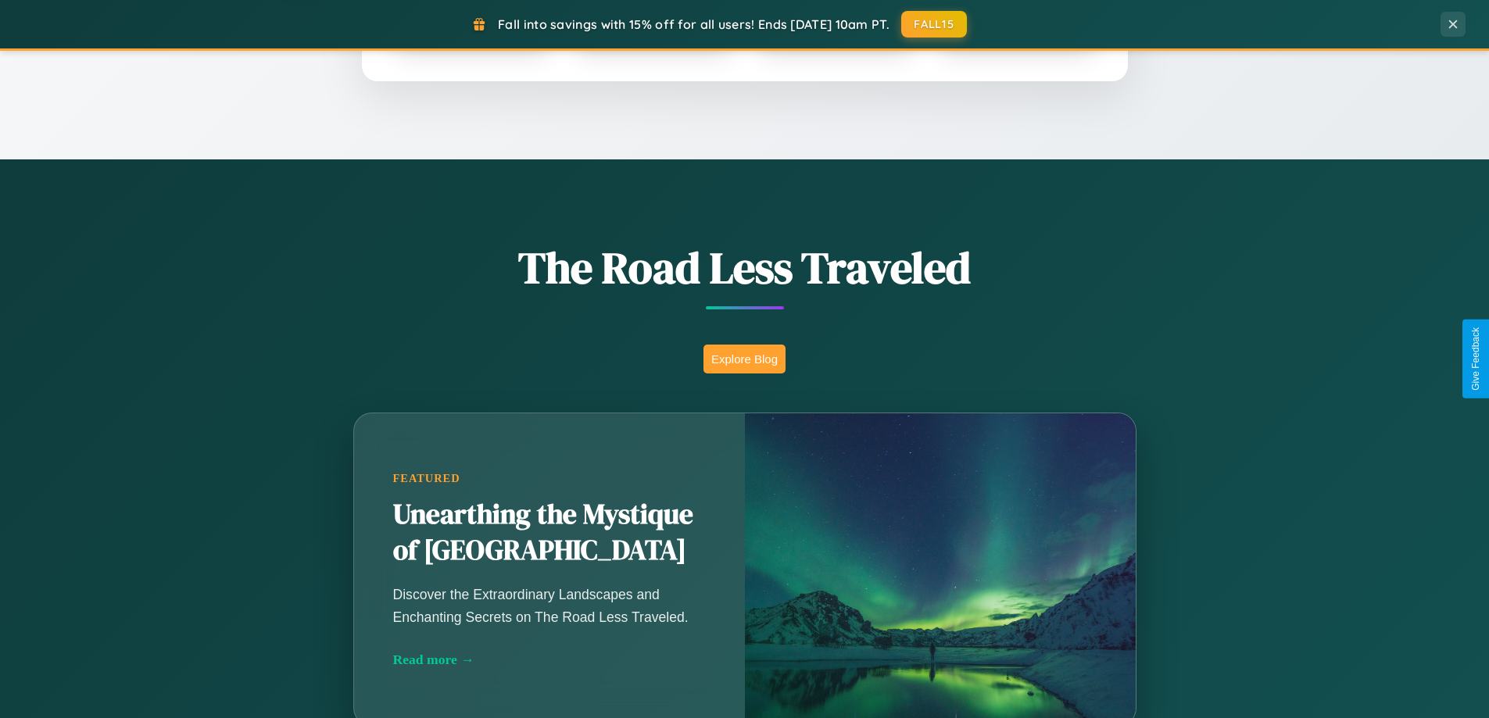  What do you see at coordinates (1476, 359) in the screenshot?
I see `div: Give Feedback` at bounding box center [1476, 359].